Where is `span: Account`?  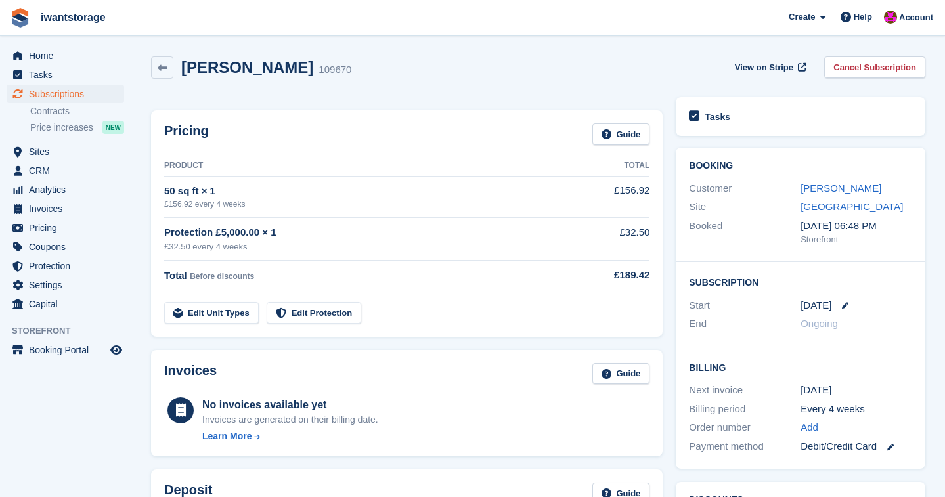 span: Account is located at coordinates (916, 18).